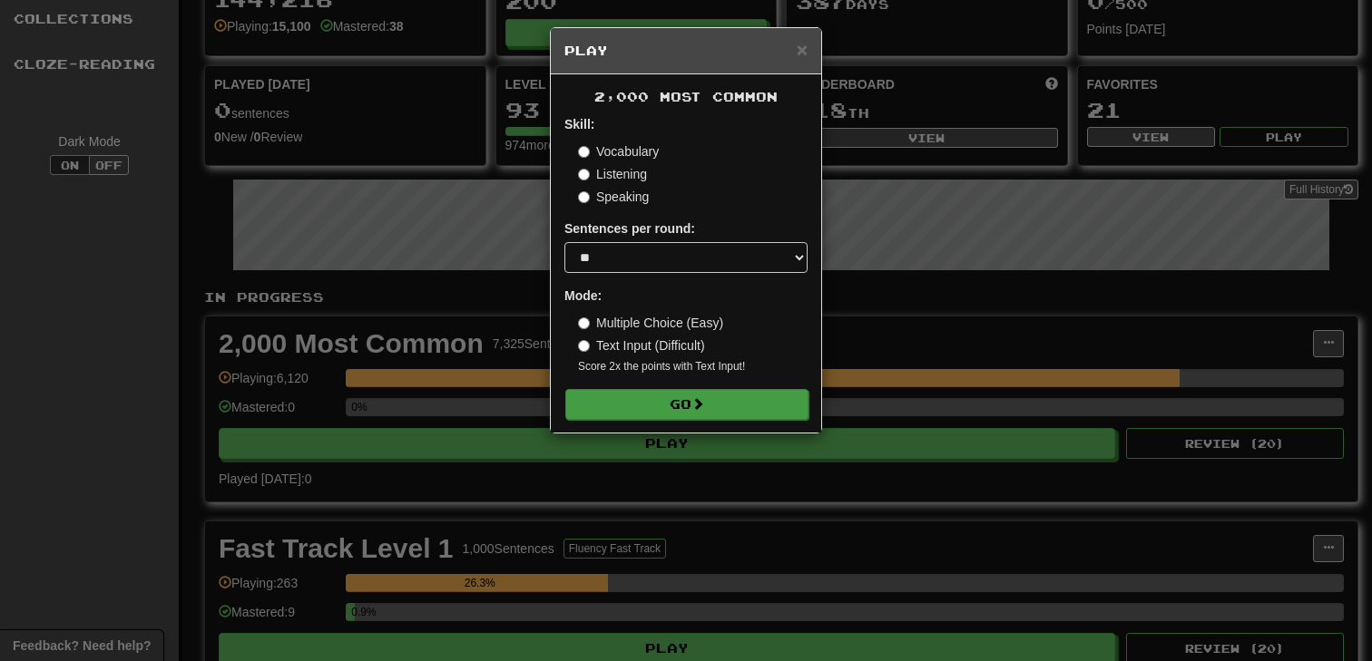 This screenshot has height=661, width=1372. What do you see at coordinates (612, 174) in the screenshot?
I see `label: Listening` at bounding box center [612, 174].